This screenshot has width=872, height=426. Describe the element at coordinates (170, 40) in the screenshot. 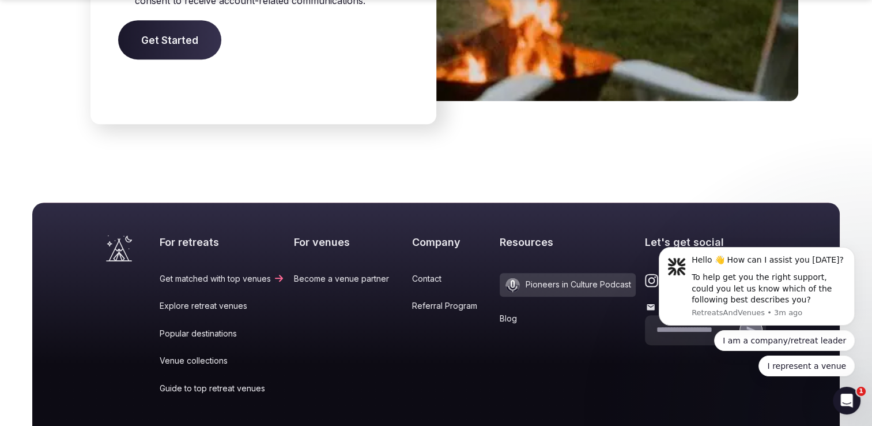

I see `span: Get Started` at that location.